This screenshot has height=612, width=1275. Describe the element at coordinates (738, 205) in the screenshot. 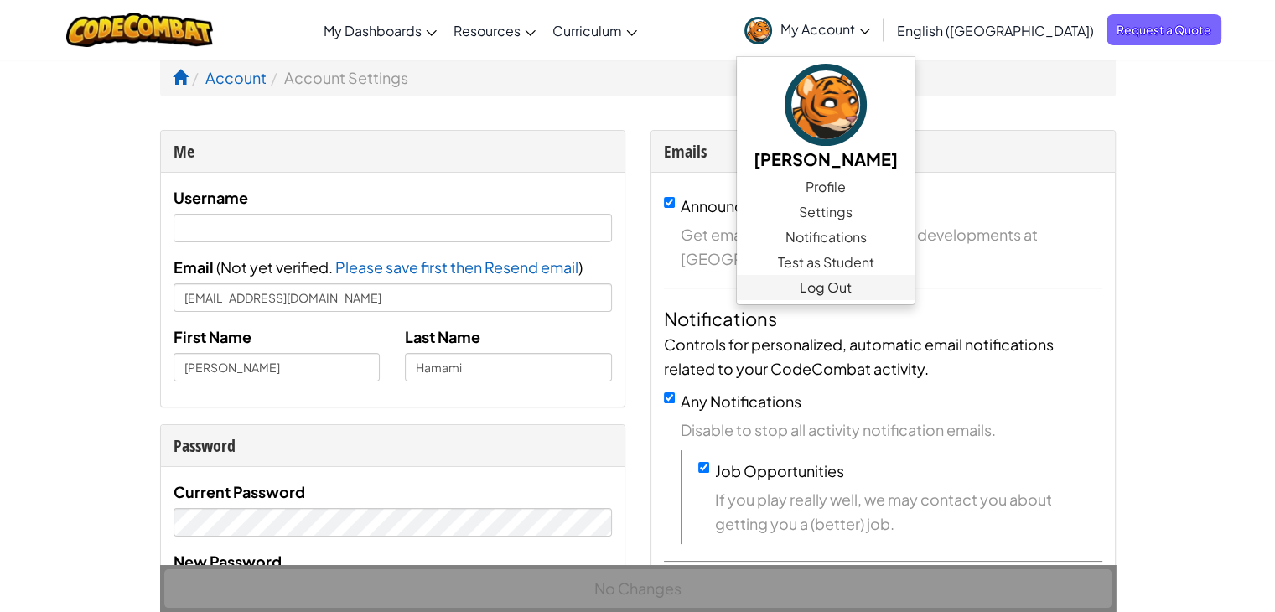

I see `label: Announcements` at that location.